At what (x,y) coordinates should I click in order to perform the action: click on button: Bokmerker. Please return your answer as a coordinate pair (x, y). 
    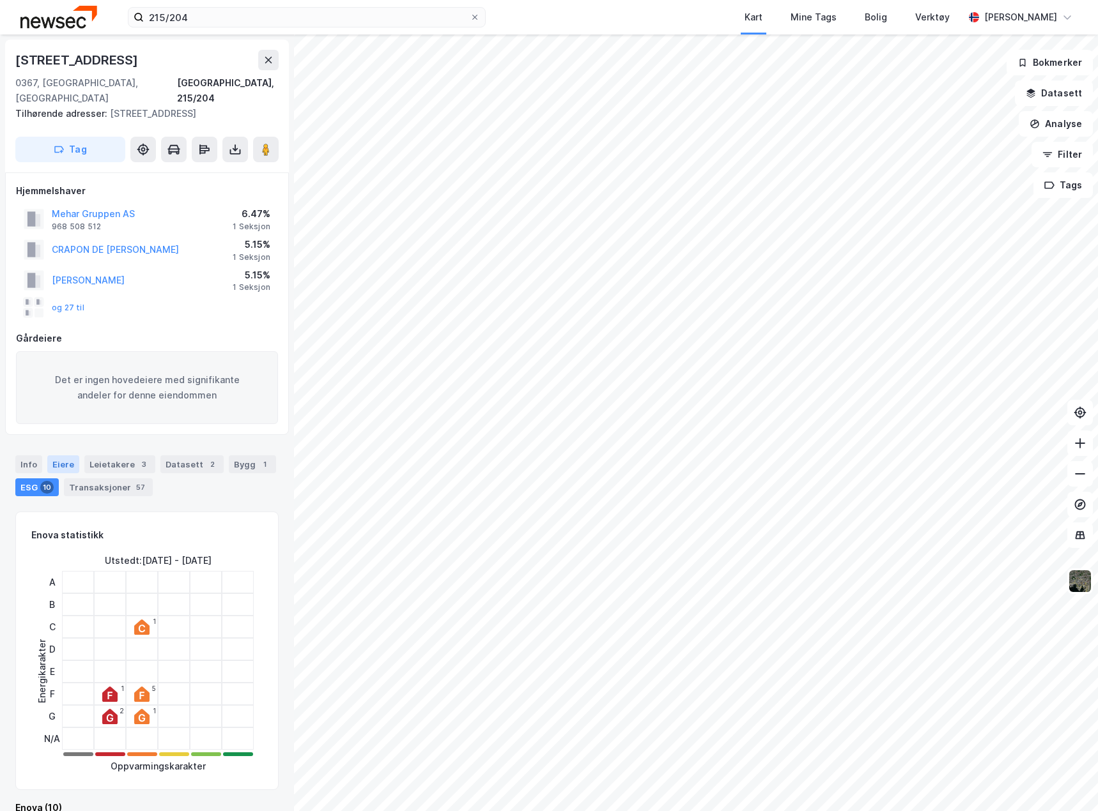
    Looking at the image, I should click on (1049, 63).